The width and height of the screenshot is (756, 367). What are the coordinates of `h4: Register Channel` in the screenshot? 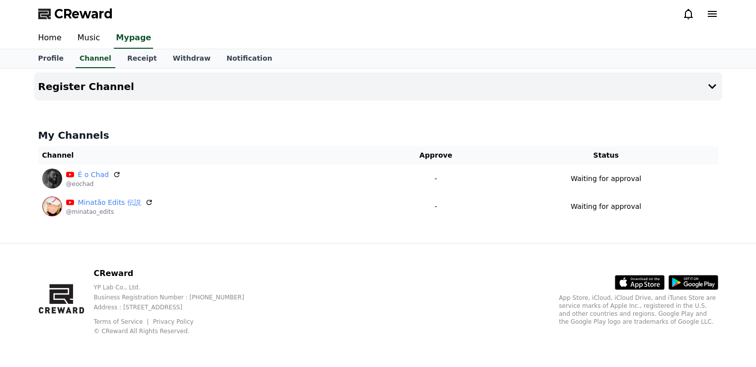 It's located at (86, 86).